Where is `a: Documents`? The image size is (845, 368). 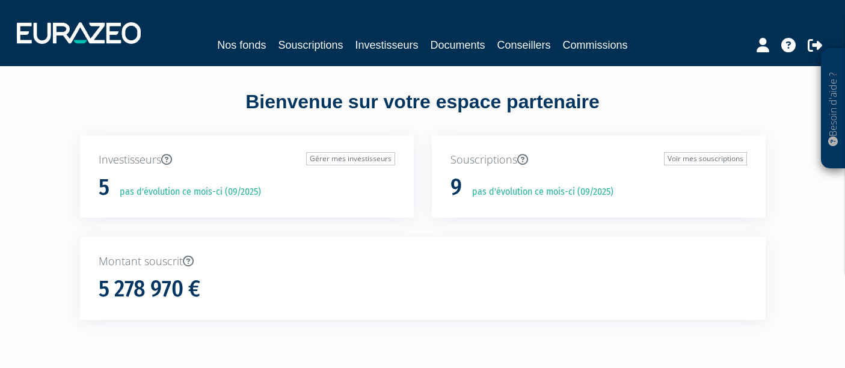 a: Documents is located at coordinates (458, 45).